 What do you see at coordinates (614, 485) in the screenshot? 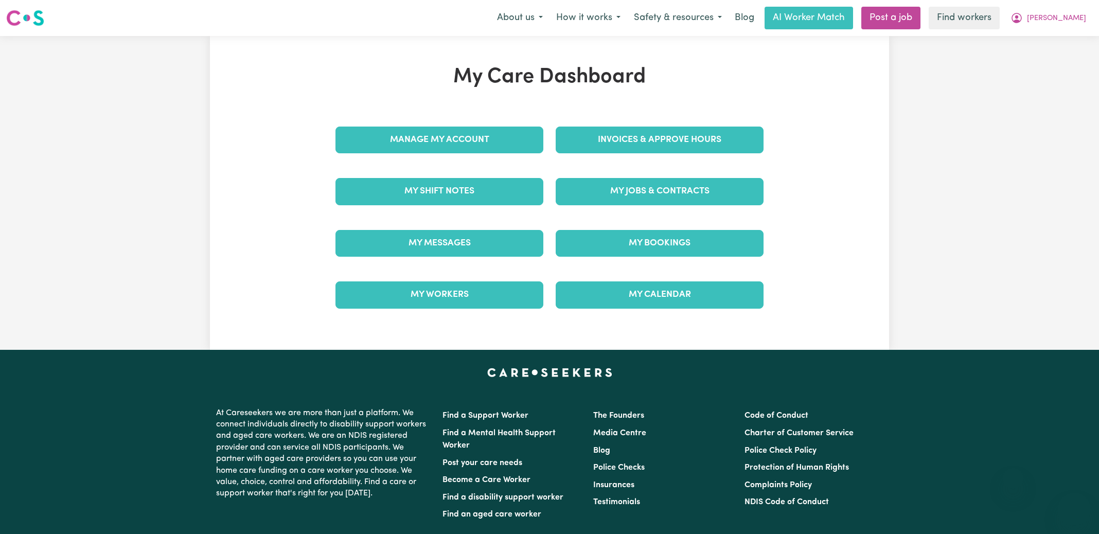
I see `a: Insurances` at bounding box center [614, 485].